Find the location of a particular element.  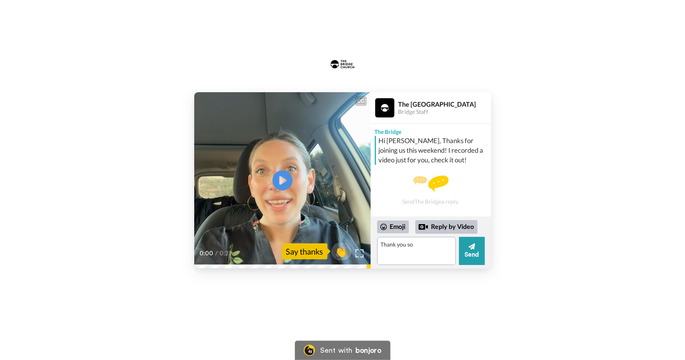

span: 0:00 is located at coordinates (207, 254).